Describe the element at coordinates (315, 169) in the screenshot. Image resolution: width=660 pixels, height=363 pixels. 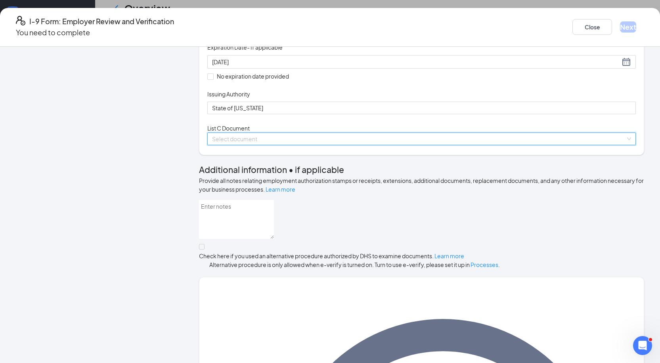
I see `span: • if applicable` at that location.